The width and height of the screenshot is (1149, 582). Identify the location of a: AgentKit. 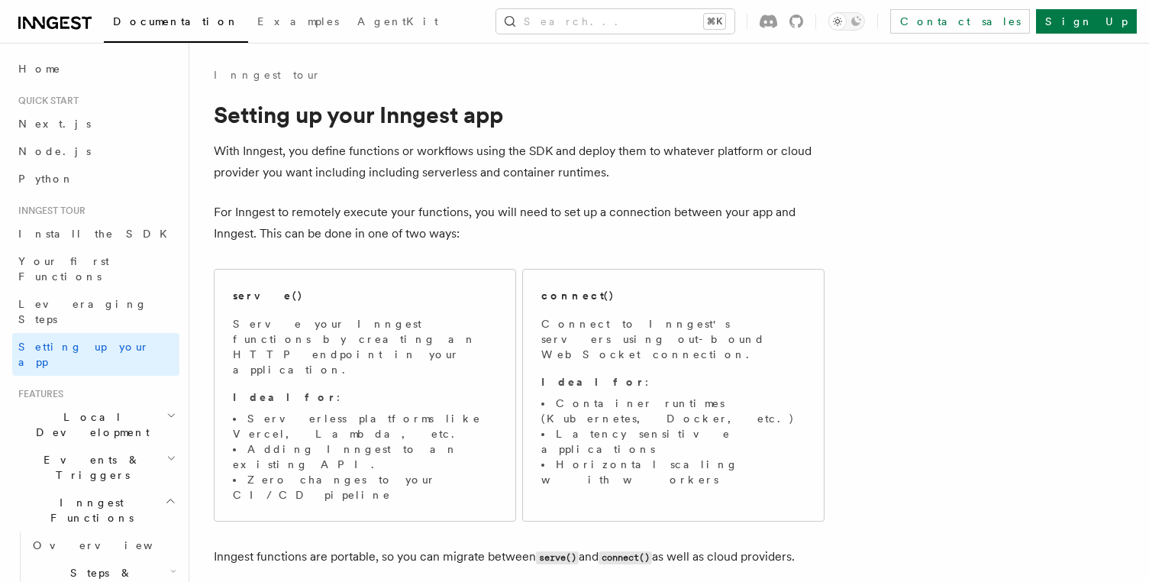
(398, 23).